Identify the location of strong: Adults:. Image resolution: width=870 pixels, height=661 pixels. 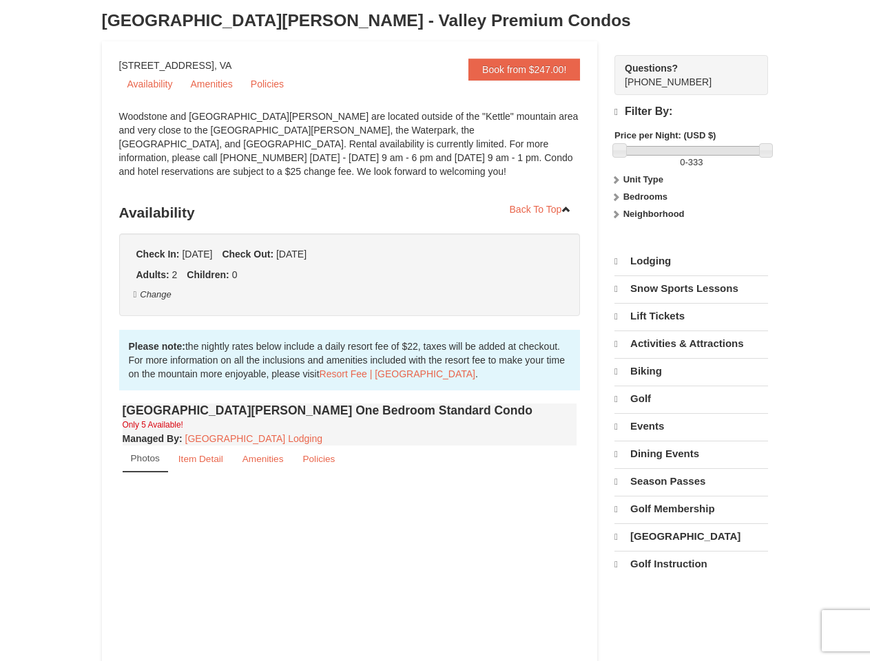
(153, 275).